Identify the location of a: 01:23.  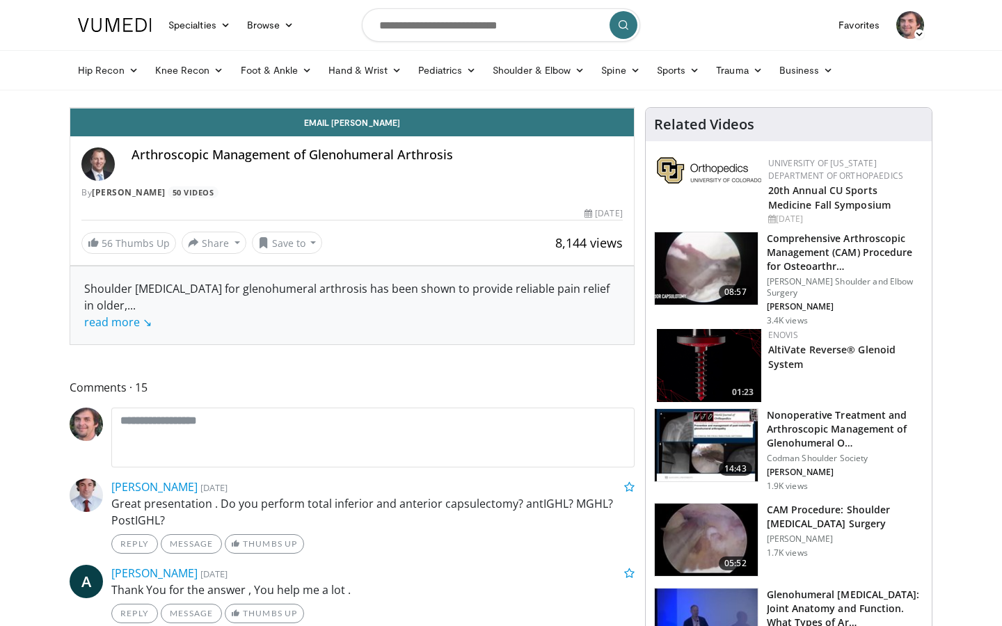
(709, 365).